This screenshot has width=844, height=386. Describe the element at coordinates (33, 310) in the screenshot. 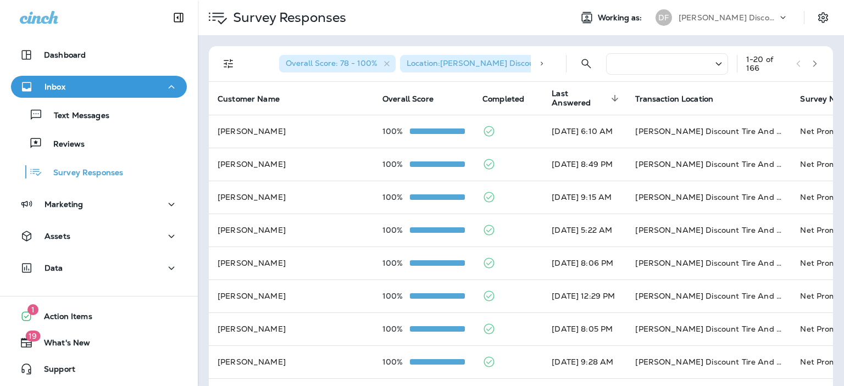

I see `span: 1` at that location.